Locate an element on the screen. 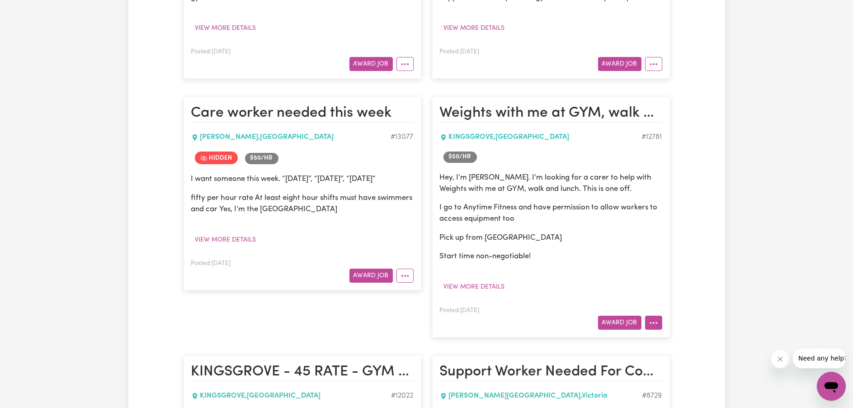  h2: Weights with me at GYM, walk and lunch is located at coordinates (551, 114).